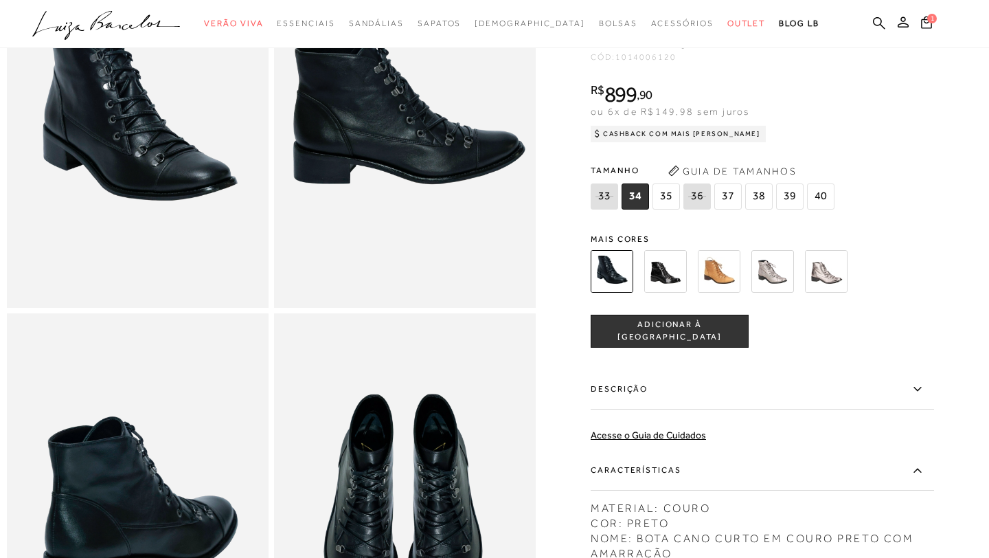 This screenshot has width=989, height=558. I want to click on i: R$, so click(597, 90).